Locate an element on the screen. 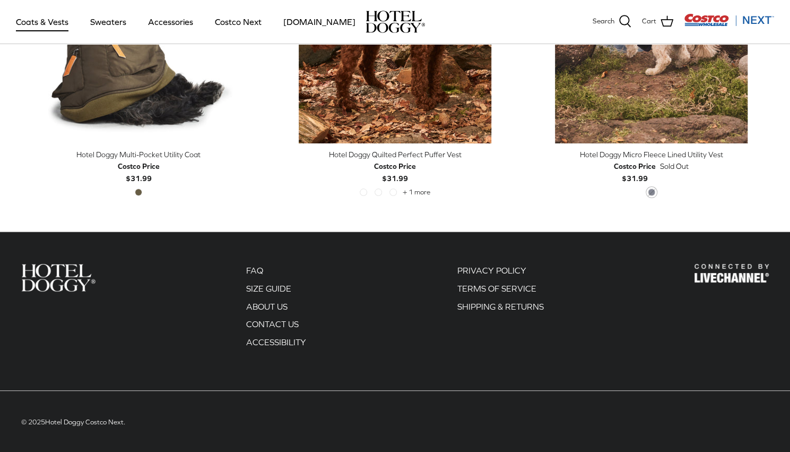 This screenshot has width=790, height=452. a: Hotel Doggy Costco Next is located at coordinates (84, 421).